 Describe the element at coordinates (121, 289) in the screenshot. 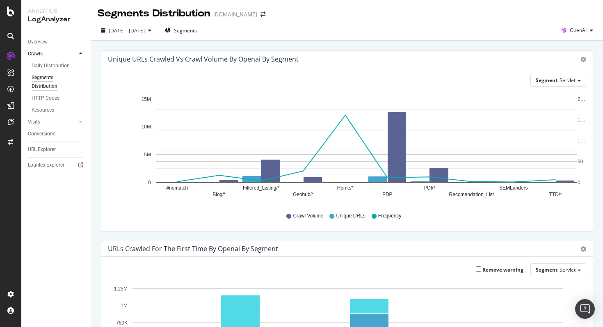

I see `text: 1.25M` at that location.